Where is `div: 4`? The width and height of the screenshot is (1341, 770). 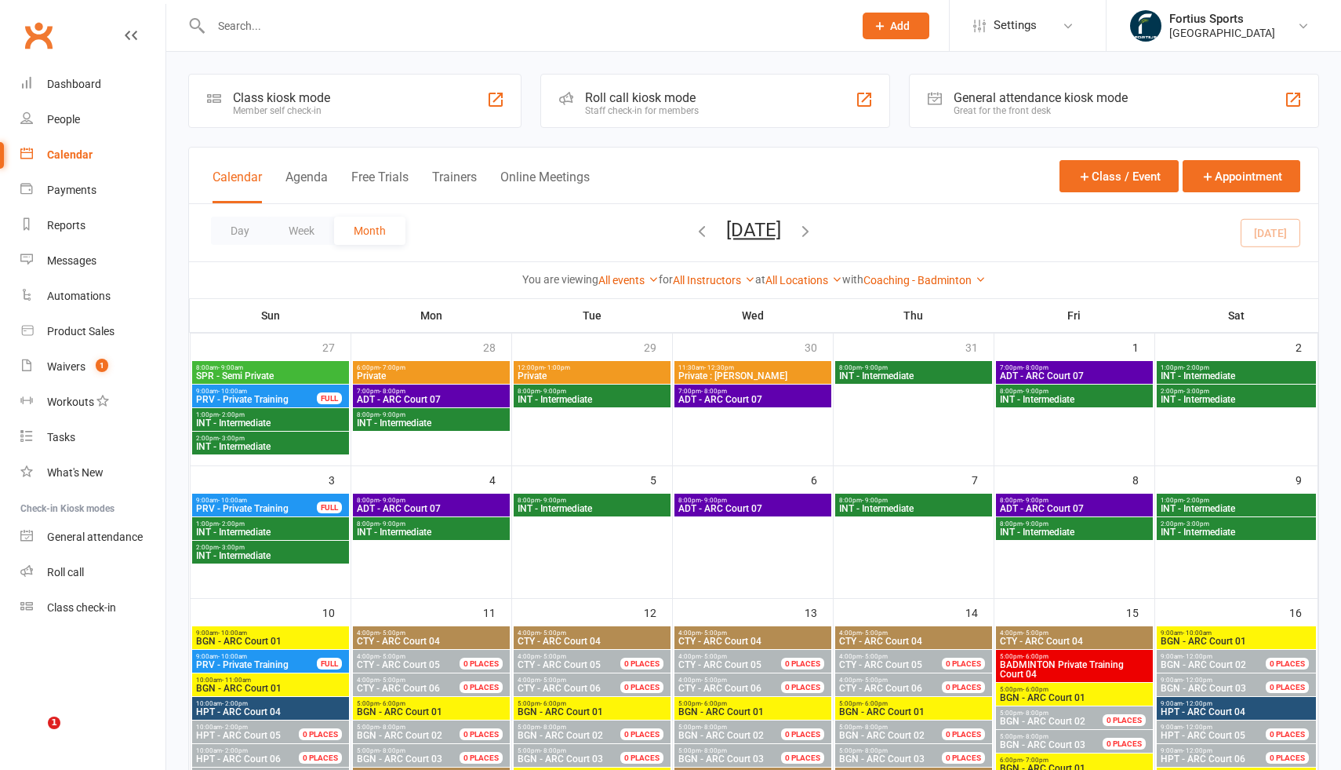
div: 4 is located at coordinates (500, 479).